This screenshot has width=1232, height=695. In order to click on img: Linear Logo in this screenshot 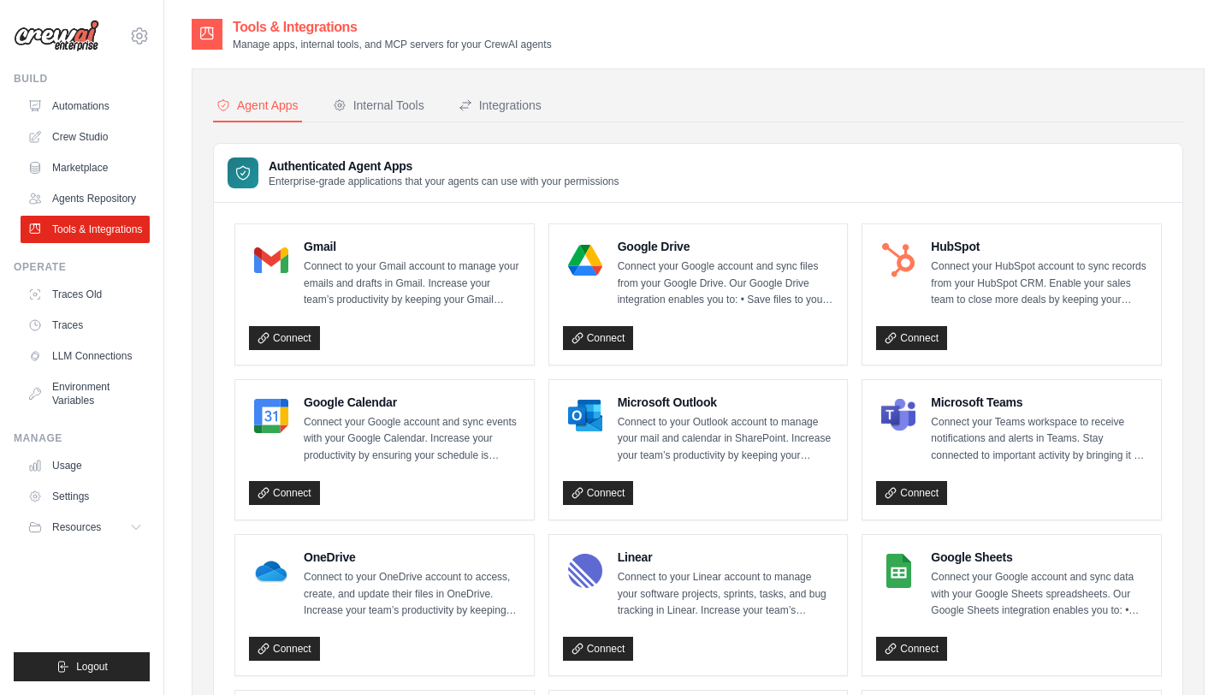, I will do `click(585, 571)`.